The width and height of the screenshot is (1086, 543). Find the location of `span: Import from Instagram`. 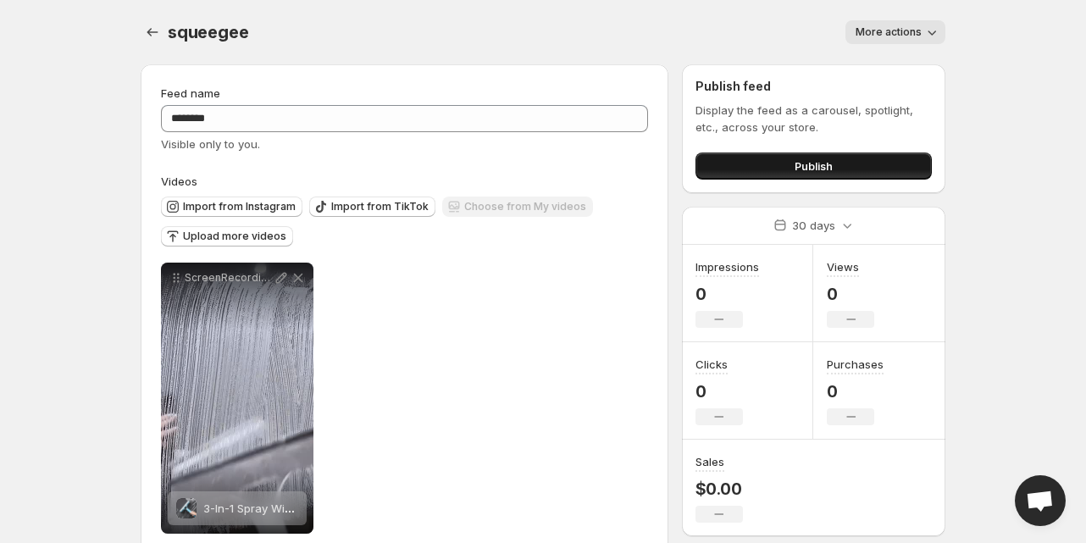

span: Import from Instagram is located at coordinates (239, 207).